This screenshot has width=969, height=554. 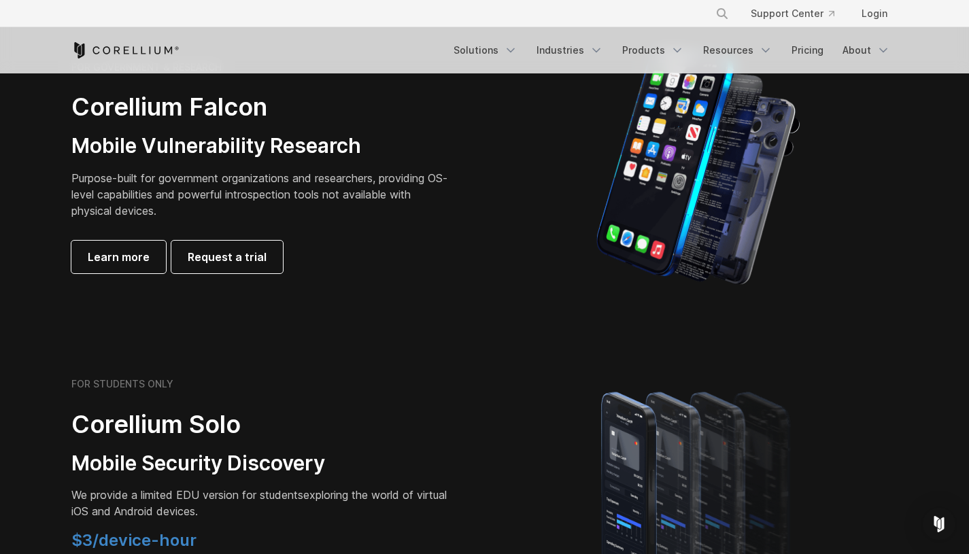 I want to click on a: About, so click(x=866, y=50).